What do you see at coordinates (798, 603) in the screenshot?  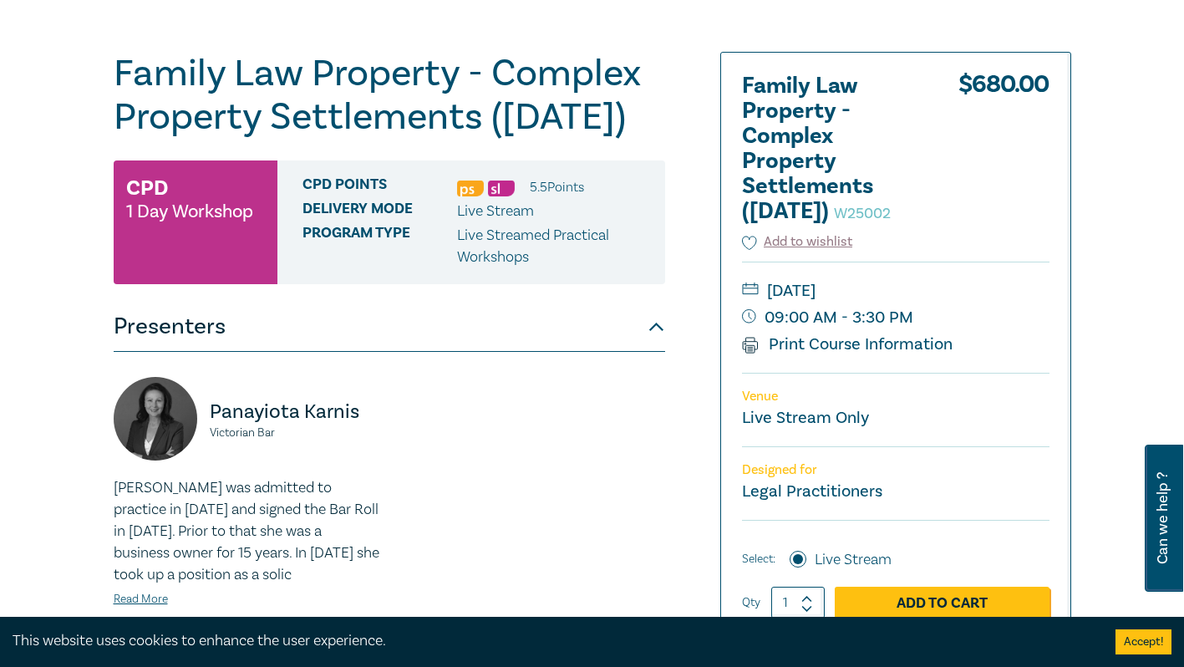 I see `input: 1` at bounding box center [798, 603].